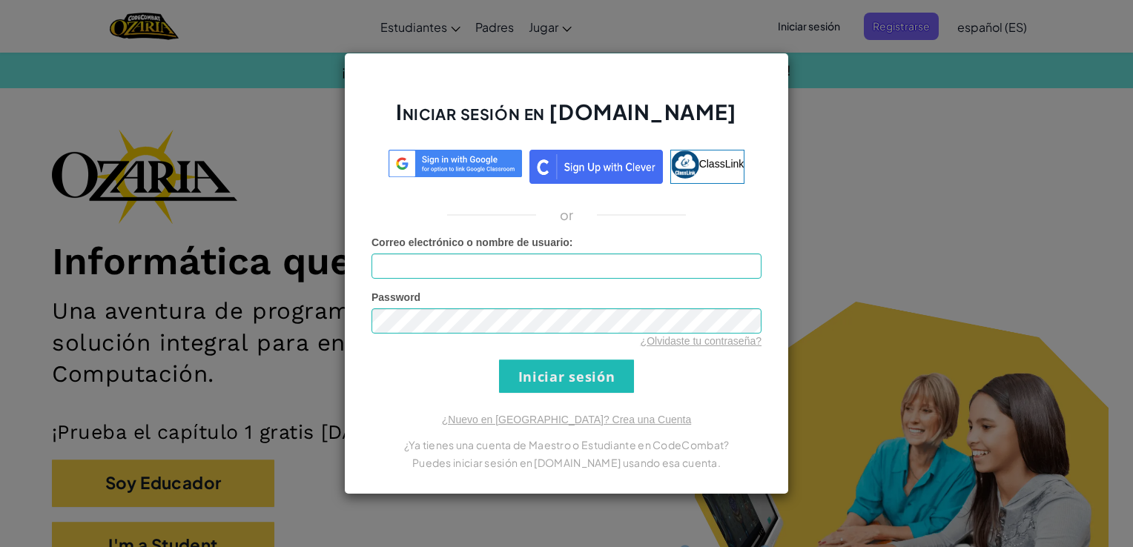 The height and width of the screenshot is (547, 1133). Describe the element at coordinates (721, 164) in the screenshot. I see `span: ClassLink` at that location.